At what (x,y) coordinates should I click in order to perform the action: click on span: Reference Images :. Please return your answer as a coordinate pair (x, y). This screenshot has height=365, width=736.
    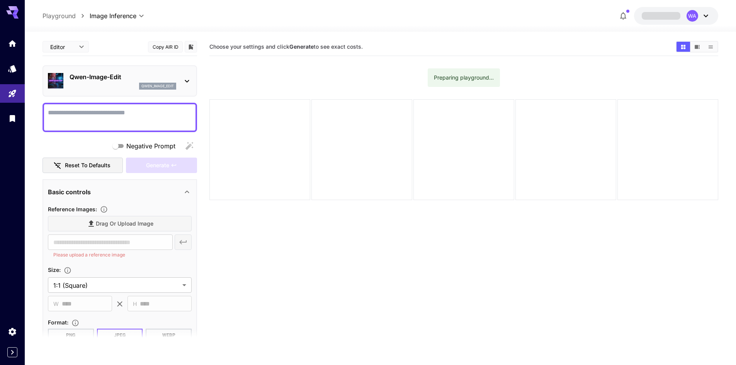
    Looking at the image, I should click on (72, 209).